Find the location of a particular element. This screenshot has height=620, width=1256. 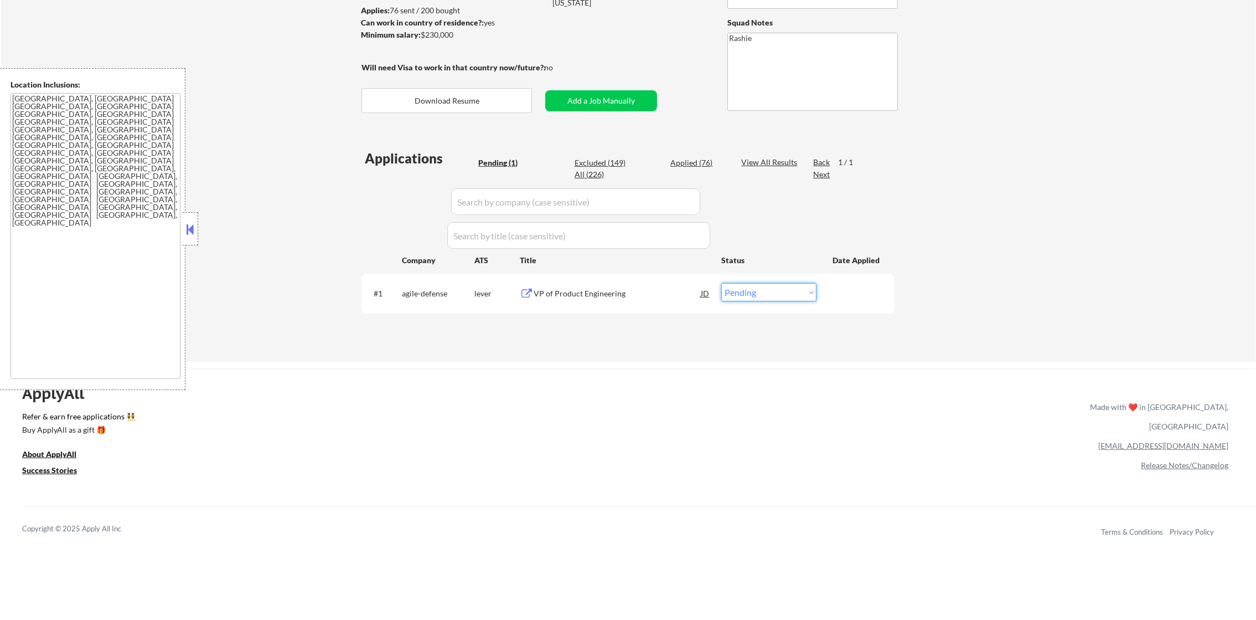

div: Status is located at coordinates (769, 260).